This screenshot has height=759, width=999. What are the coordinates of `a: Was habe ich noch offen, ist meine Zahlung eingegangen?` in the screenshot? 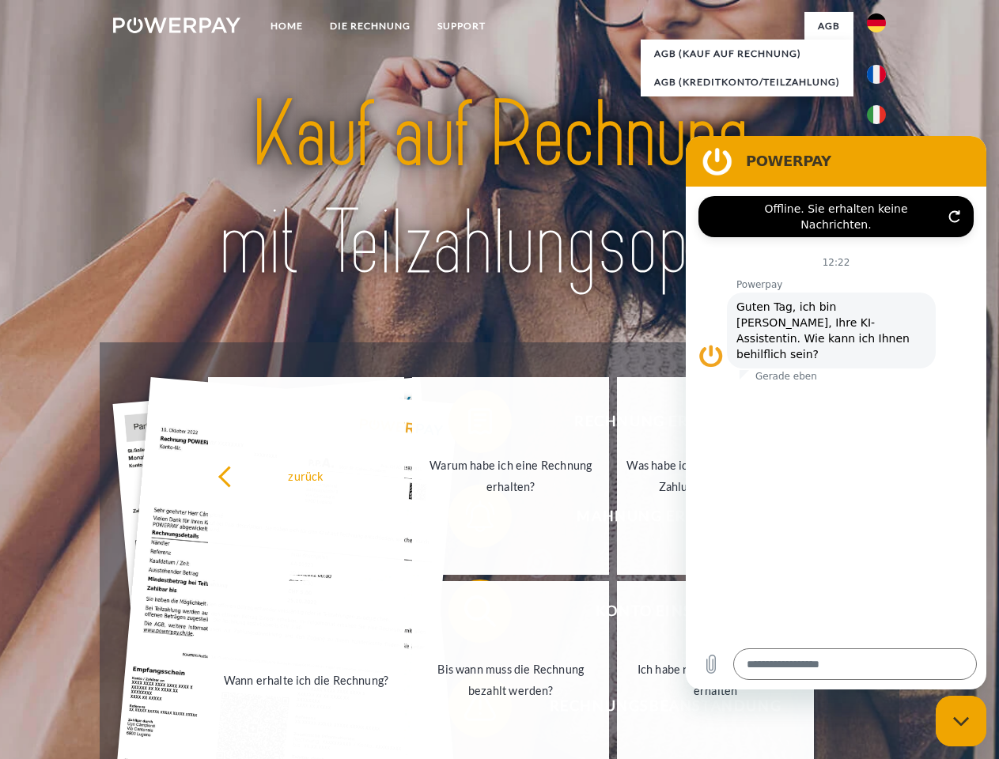 It's located at (715, 476).